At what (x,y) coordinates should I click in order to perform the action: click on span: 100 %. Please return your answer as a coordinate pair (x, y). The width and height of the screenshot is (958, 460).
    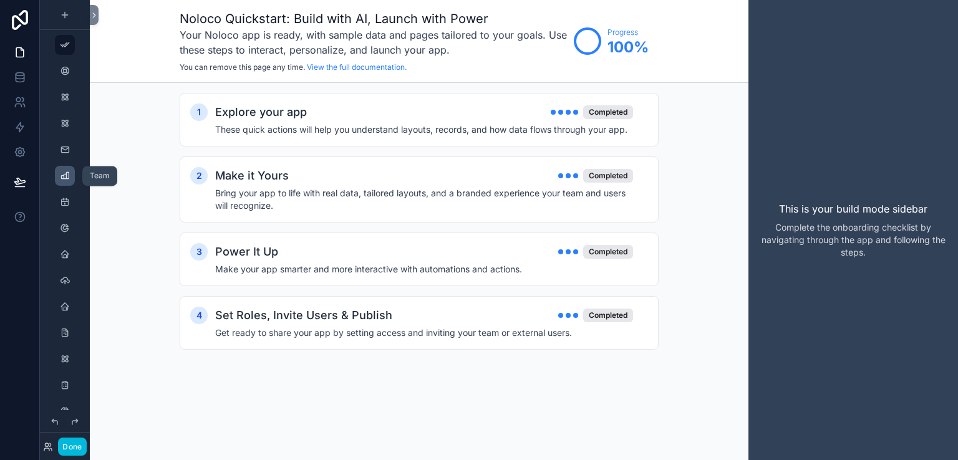
    Looking at the image, I should click on (628, 47).